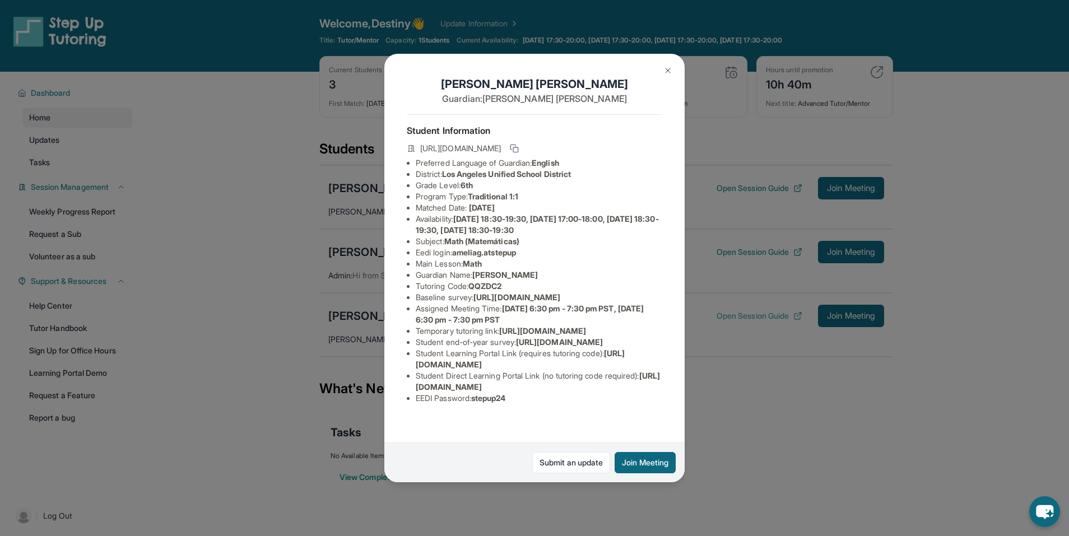  I want to click on button: Join Meeting, so click(645, 463).